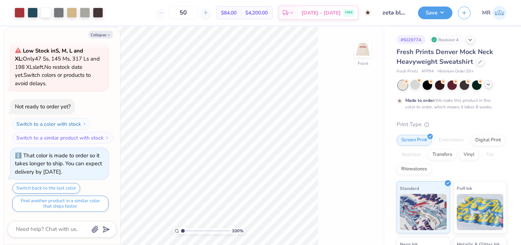 The height and width of the screenshot is (245, 521). What do you see at coordinates (348, 13) in the screenshot?
I see `span: FREE` at bounding box center [348, 13].